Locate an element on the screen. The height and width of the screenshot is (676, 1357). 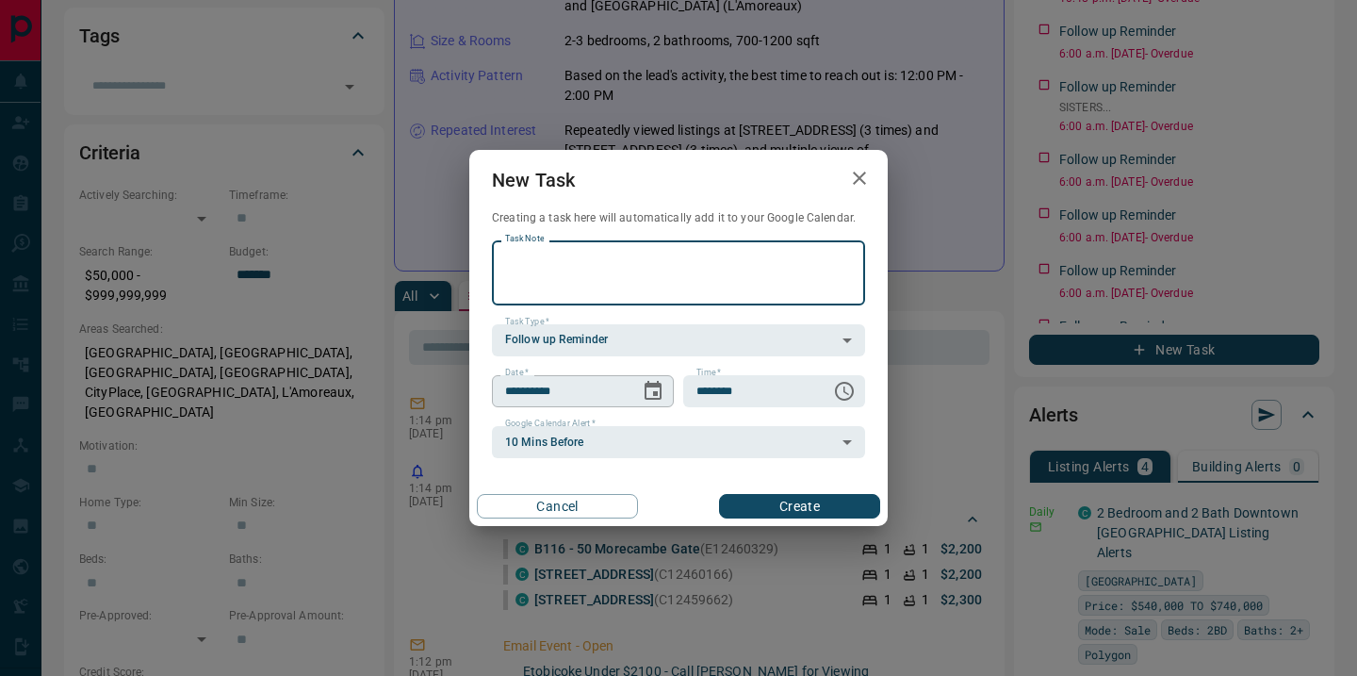
div: Follow up Reminder is located at coordinates (679, 340).